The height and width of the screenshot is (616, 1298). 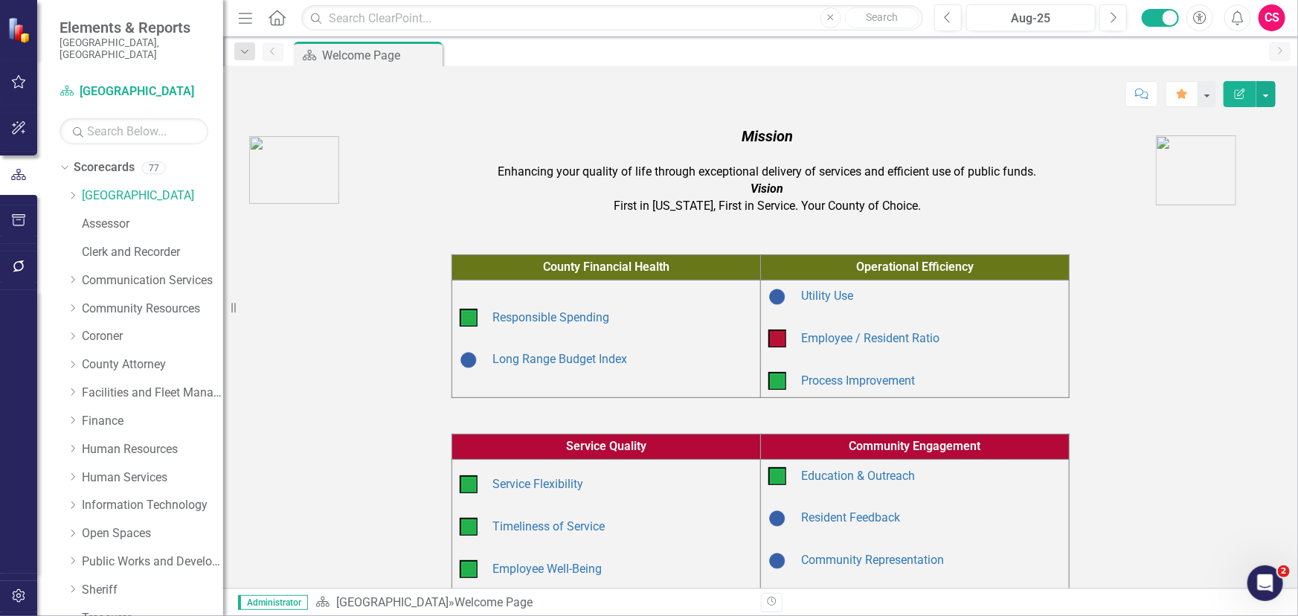 What do you see at coordinates (548, 526) in the screenshot?
I see `a: Timeliness of Service` at bounding box center [548, 526].